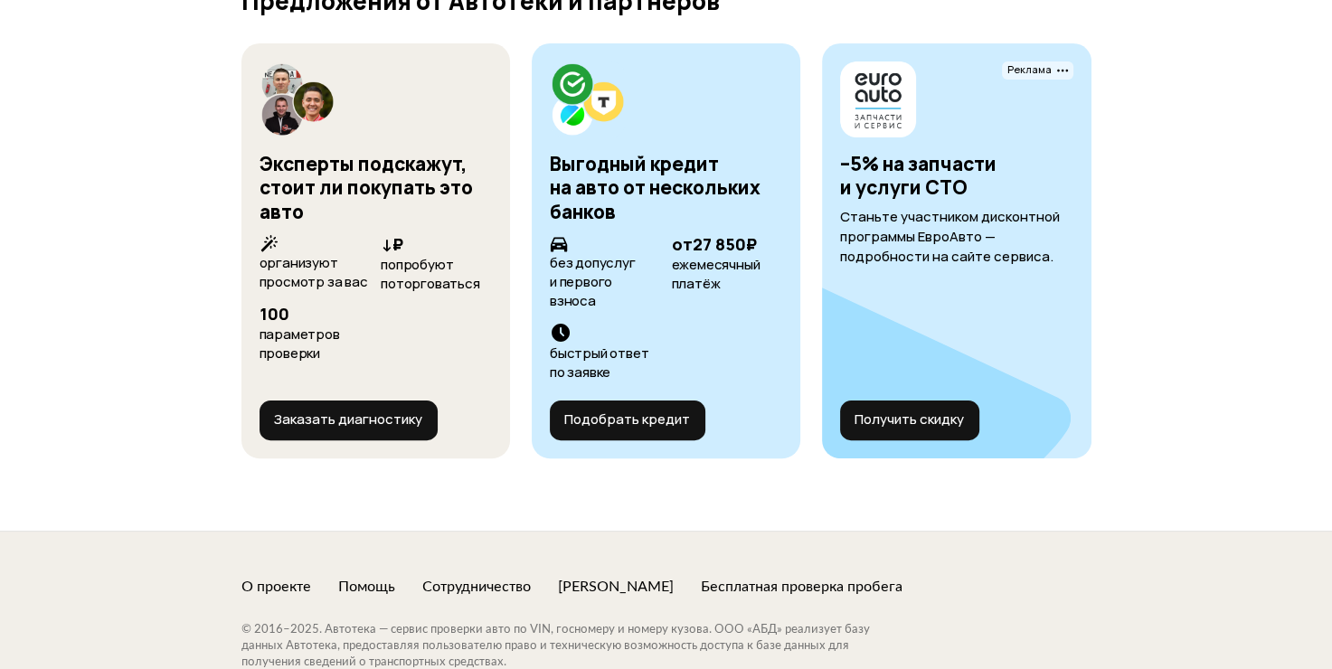 This screenshot has height=669, width=1332. What do you see at coordinates (592, 281) in the screenshot?
I see `span: без допуслуг и первого взноса` at bounding box center [592, 281].